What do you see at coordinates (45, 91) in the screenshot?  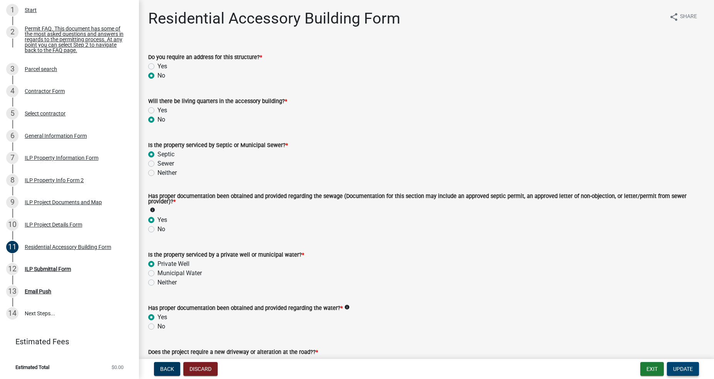 I see `div: Contractor Form` at bounding box center [45, 91].